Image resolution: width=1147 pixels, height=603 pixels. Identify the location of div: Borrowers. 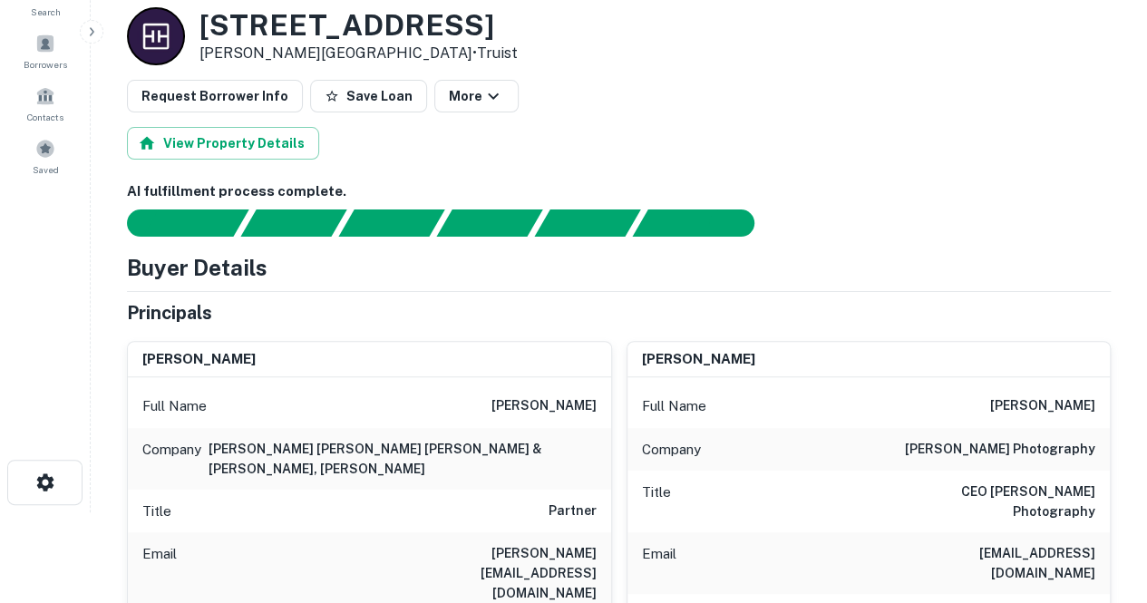
(45, 51).